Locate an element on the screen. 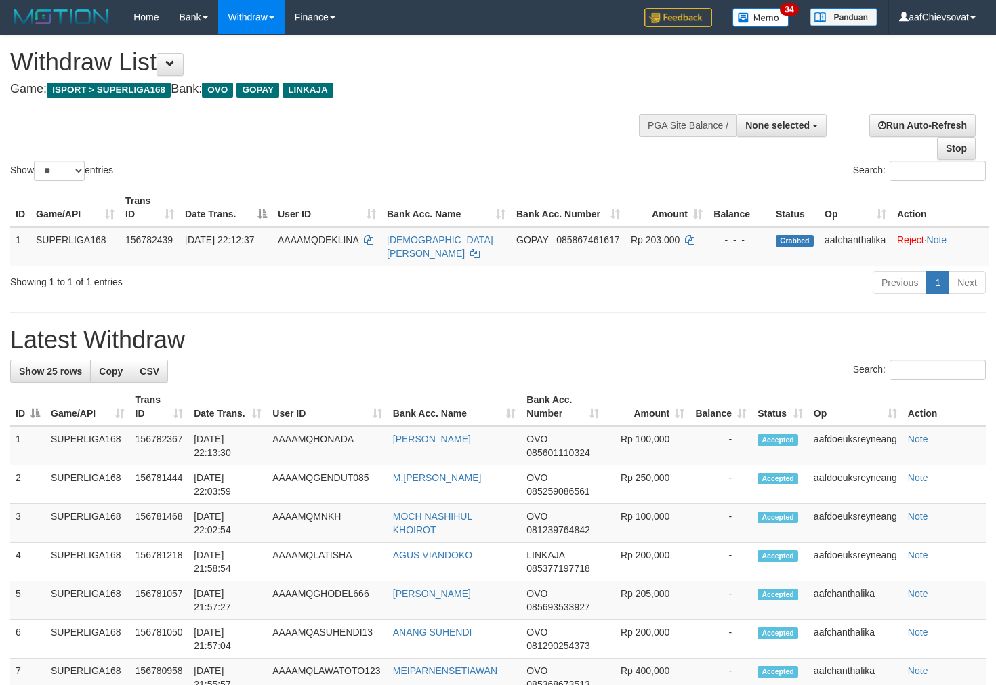 The height and width of the screenshot is (685, 996). span: 34 is located at coordinates (789, 9).